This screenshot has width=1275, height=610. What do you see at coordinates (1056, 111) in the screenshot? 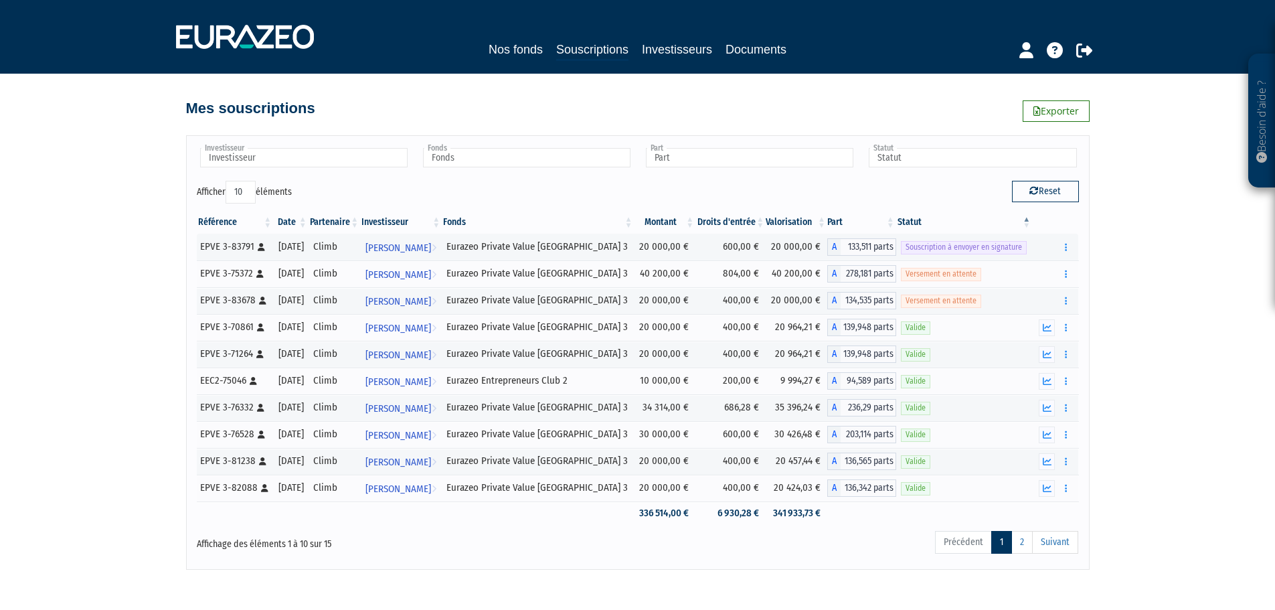
I see `a: Exporter` at bounding box center [1056, 111].